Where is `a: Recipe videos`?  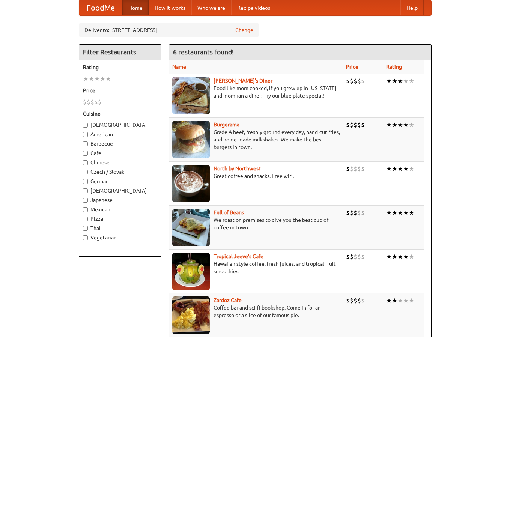 a: Recipe videos is located at coordinates (254, 8).